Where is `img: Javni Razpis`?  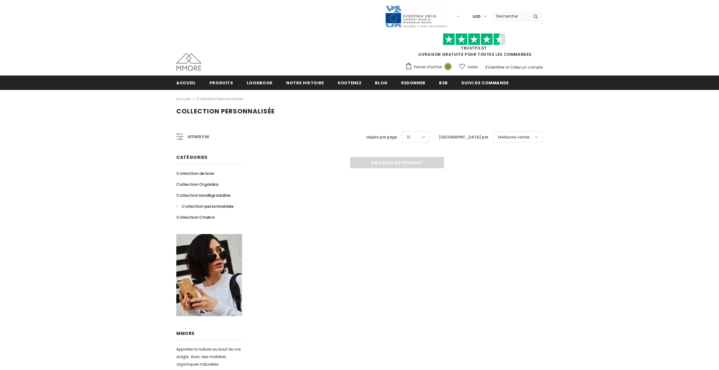
img: Javni Razpis is located at coordinates (416, 16).